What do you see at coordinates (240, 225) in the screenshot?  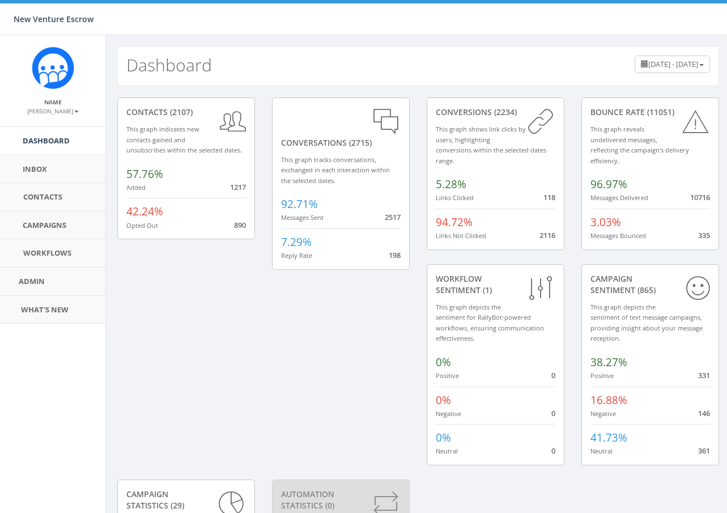 I see `span: 890` at bounding box center [240, 225].